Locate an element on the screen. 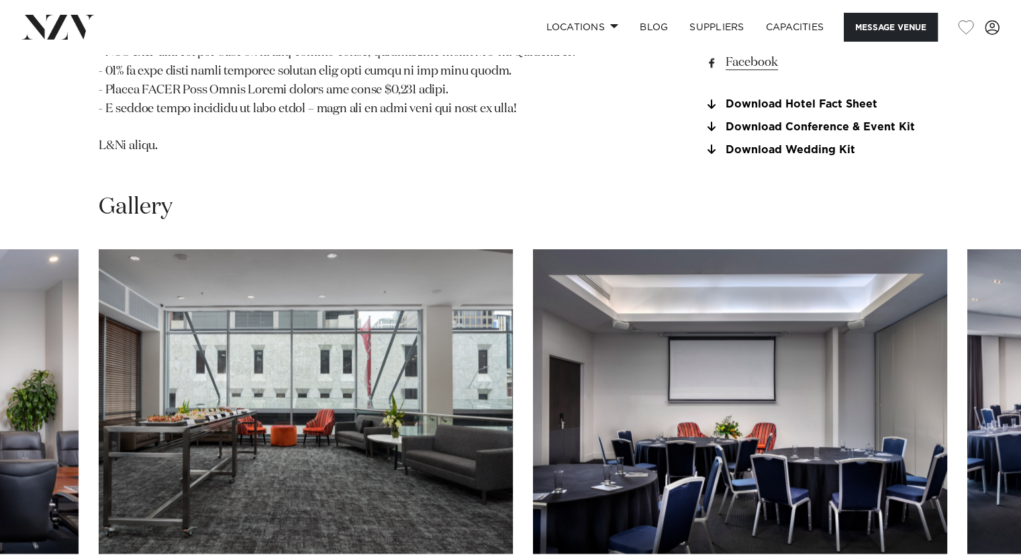 The image size is (1021, 555). a: Download Hotel Fact Sheet is located at coordinates (813, 105).